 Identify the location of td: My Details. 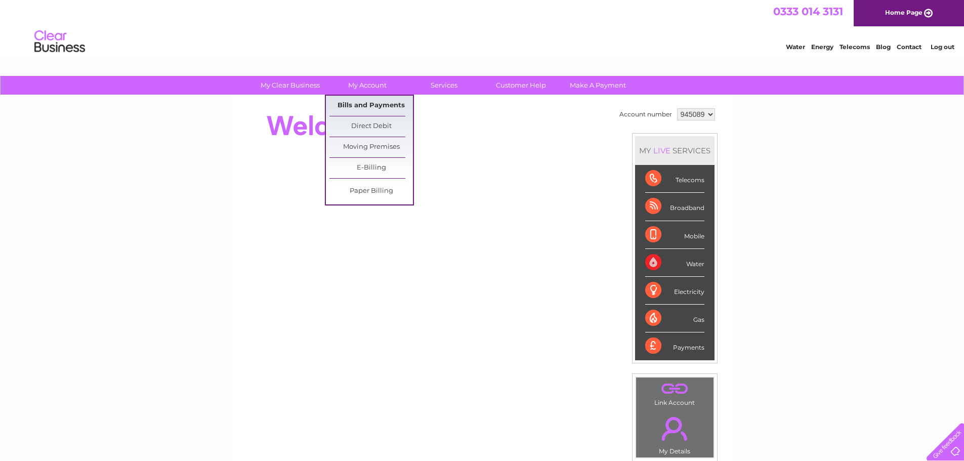
(674, 433).